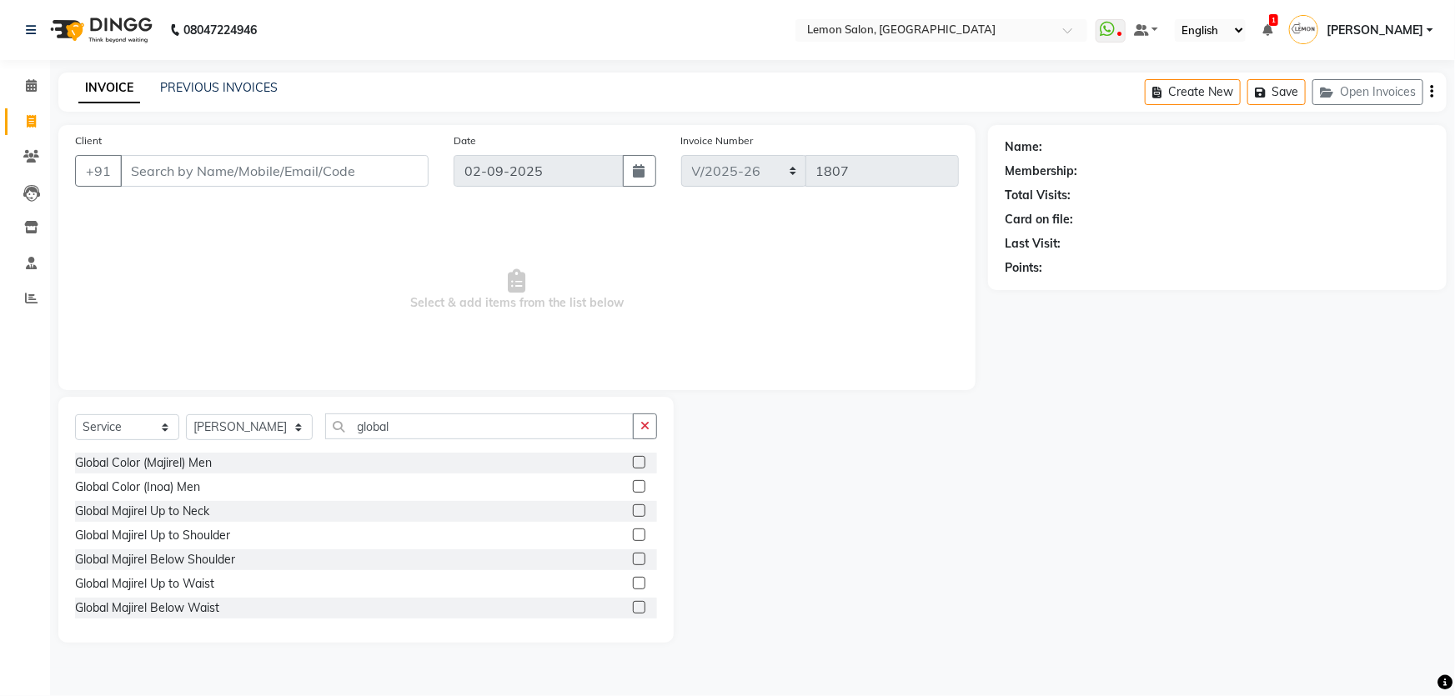 The width and height of the screenshot is (1455, 696). What do you see at coordinates (109, 88) in the screenshot?
I see `a: INVOICE` at bounding box center [109, 88].